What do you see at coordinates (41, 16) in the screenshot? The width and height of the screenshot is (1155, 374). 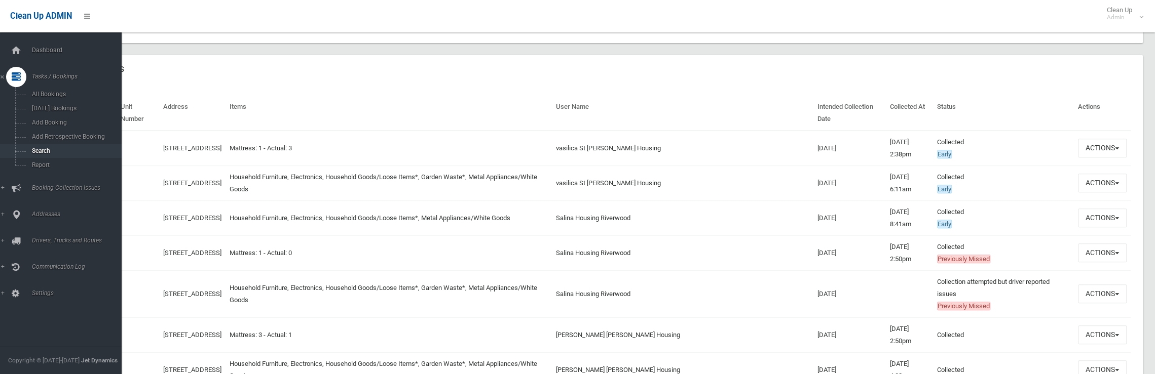 I see `span: Clean Up ADMIN` at bounding box center [41, 16].